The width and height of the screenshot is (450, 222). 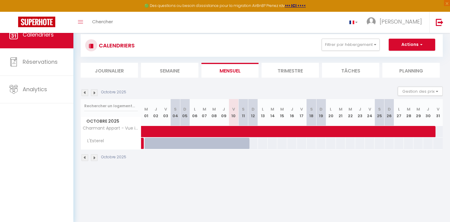 I want to click on img: Super Booking, so click(x=37, y=22).